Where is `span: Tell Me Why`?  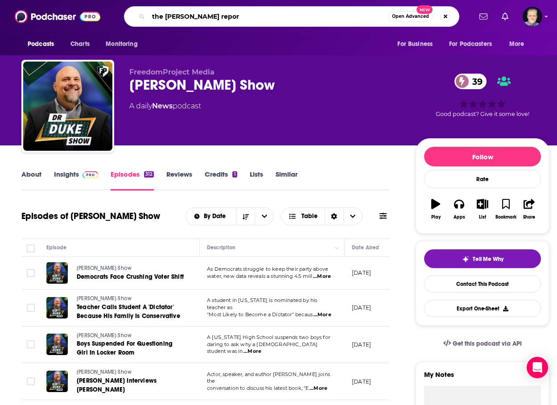
span: Tell Me Why is located at coordinates (488, 259).